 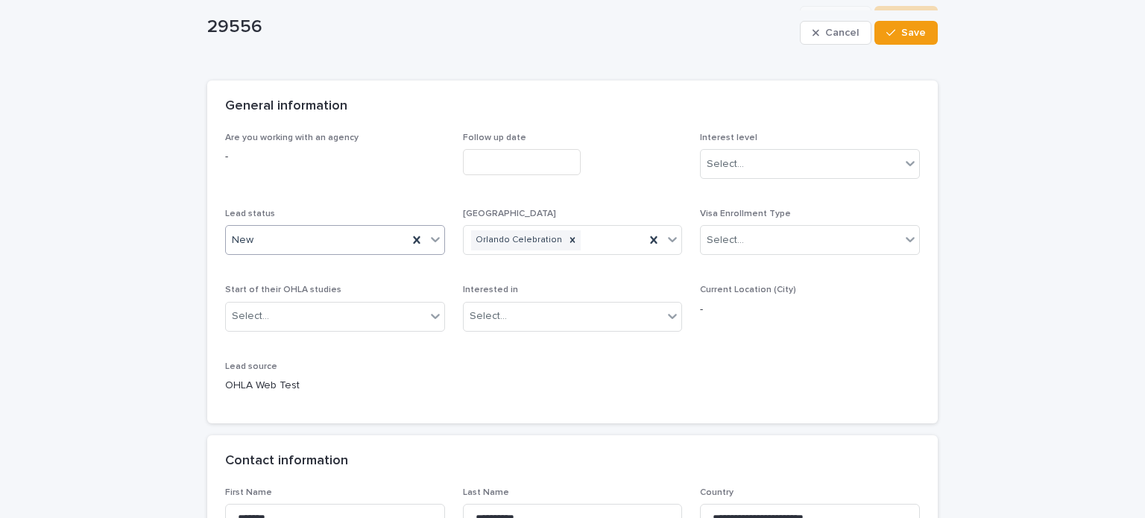 I want to click on button: Cancel, so click(x=835, y=33).